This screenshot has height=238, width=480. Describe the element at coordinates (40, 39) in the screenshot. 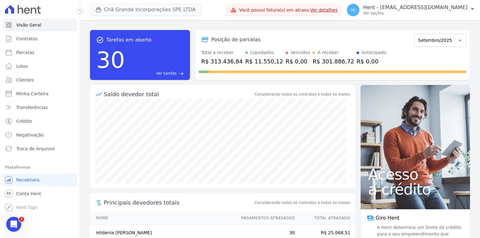

I see `a: Contratos` at that location.